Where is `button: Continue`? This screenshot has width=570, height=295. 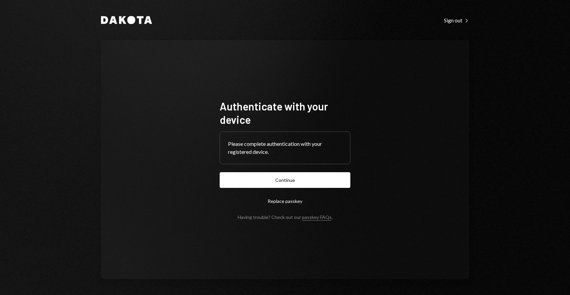 button: Continue is located at coordinates (285, 180).